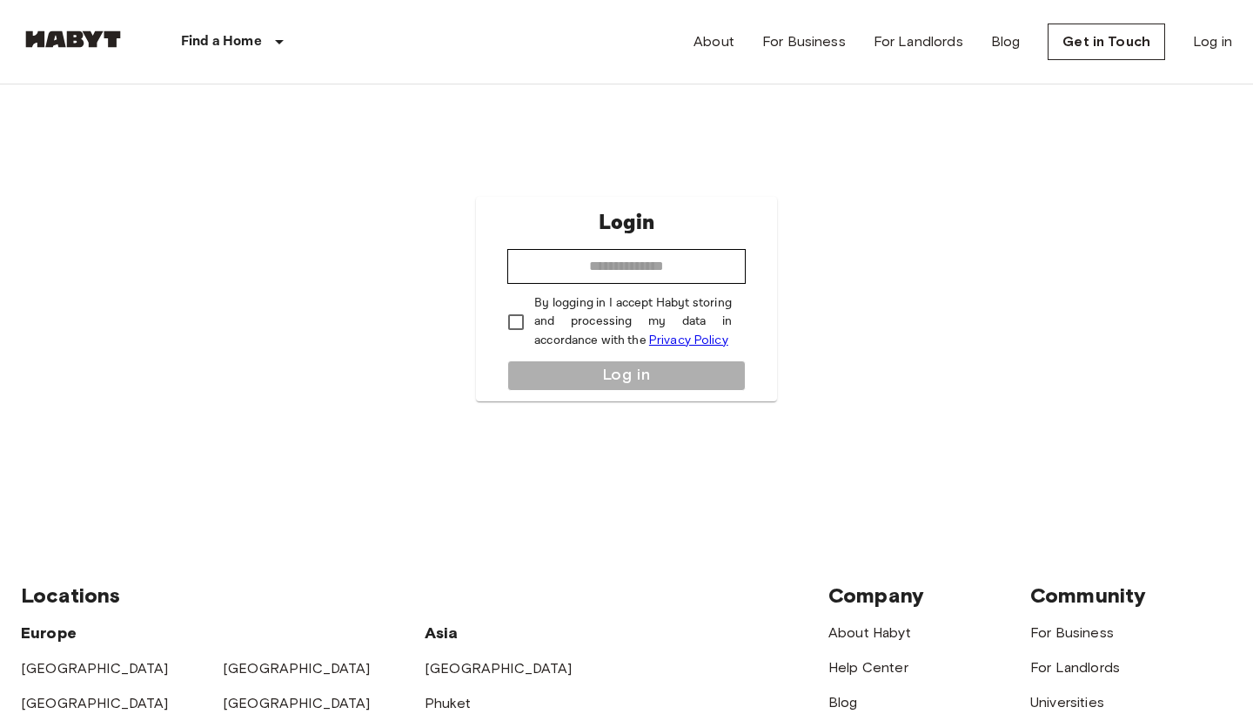  Describe the element at coordinates (869, 632) in the screenshot. I see `a: About Habyt` at that location.